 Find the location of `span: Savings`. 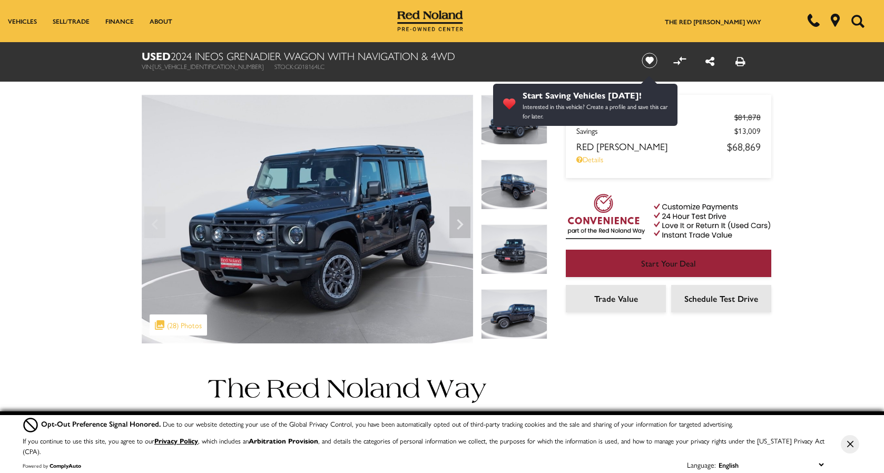

span: Savings is located at coordinates (655, 130).